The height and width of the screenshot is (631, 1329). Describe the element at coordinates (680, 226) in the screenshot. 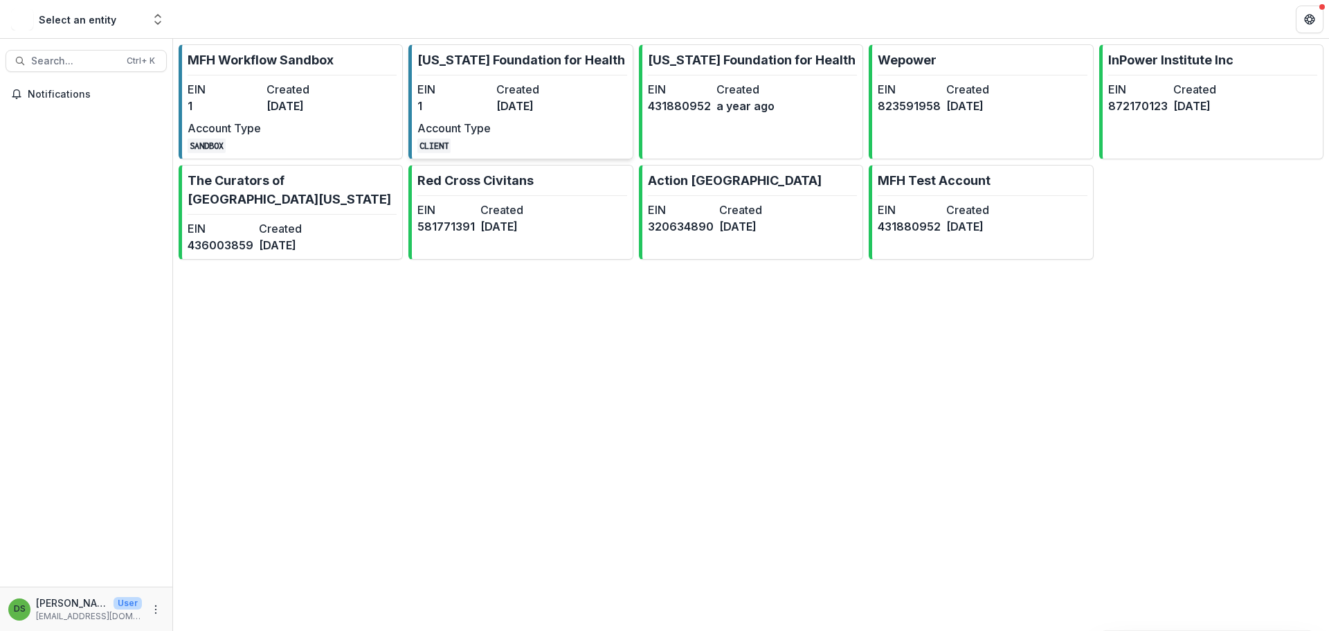

I see `dd: 320634890` at that location.